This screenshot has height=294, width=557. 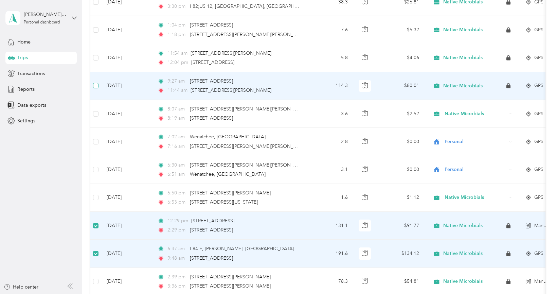 I want to click on td: 114.3, so click(x=331, y=86).